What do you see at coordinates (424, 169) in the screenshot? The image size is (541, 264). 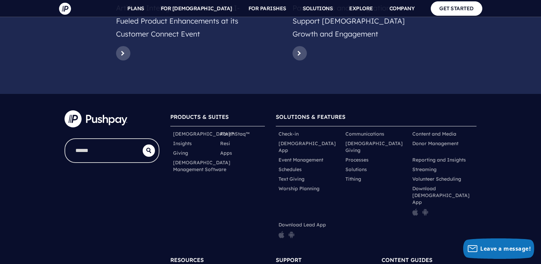 I see `a: Streaming` at bounding box center [424, 169].